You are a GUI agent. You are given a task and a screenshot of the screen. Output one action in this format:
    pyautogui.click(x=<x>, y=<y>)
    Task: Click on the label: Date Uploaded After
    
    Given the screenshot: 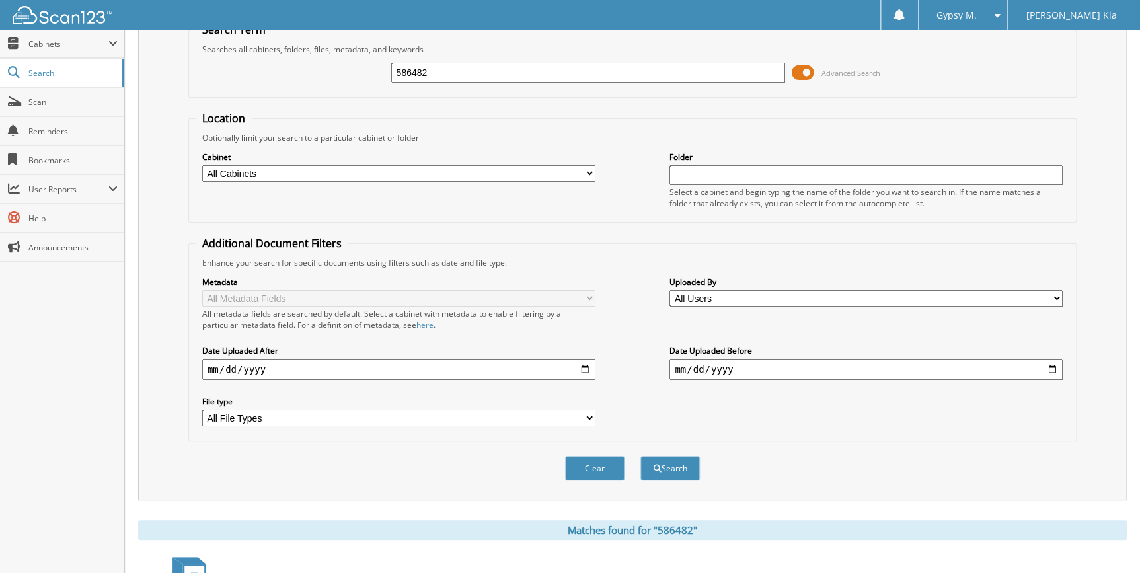 What is the action you would take?
    pyautogui.click(x=399, y=350)
    